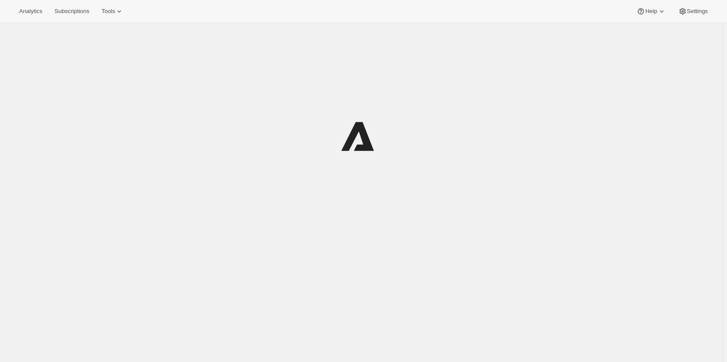 Image resolution: width=727 pixels, height=362 pixels. Describe the element at coordinates (72, 11) in the screenshot. I see `span: Subscriptions` at that location.